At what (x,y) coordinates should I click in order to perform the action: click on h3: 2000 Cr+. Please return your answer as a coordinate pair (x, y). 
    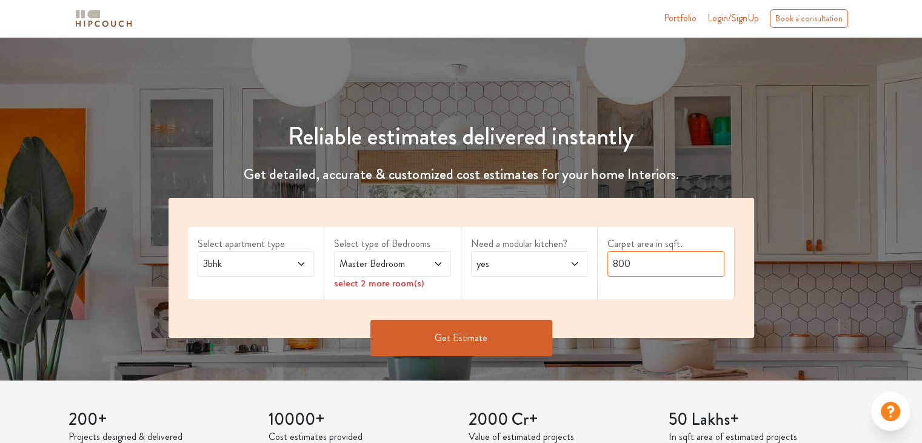
    Looking at the image, I should click on (561, 420).